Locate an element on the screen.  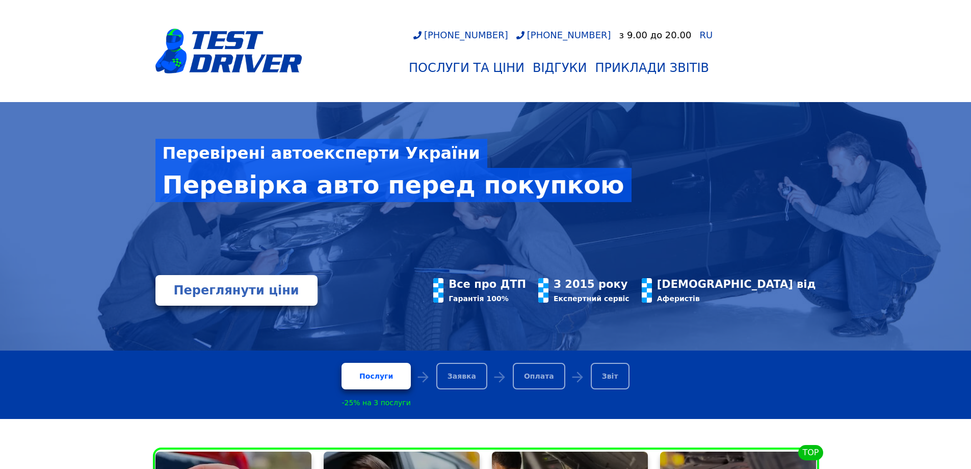
span: RU is located at coordinates (706, 35).